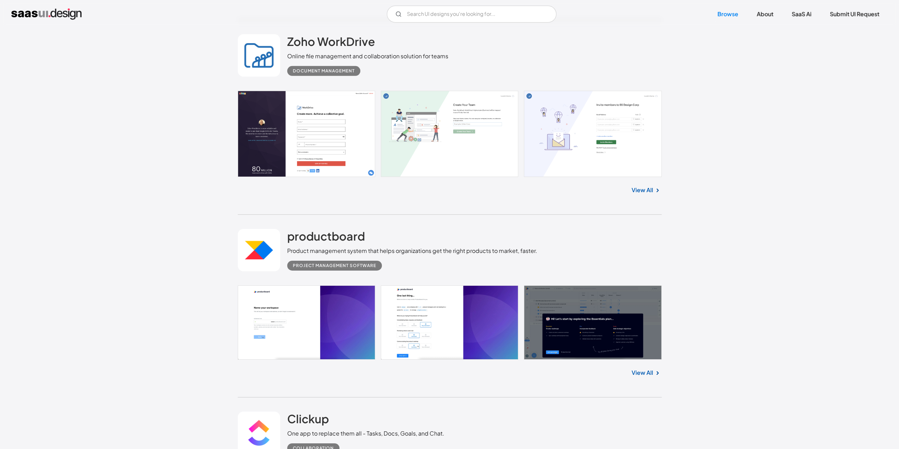 Image resolution: width=899 pixels, height=449 pixels. What do you see at coordinates (308, 419) in the screenshot?
I see `h2: Clickup` at bounding box center [308, 419].